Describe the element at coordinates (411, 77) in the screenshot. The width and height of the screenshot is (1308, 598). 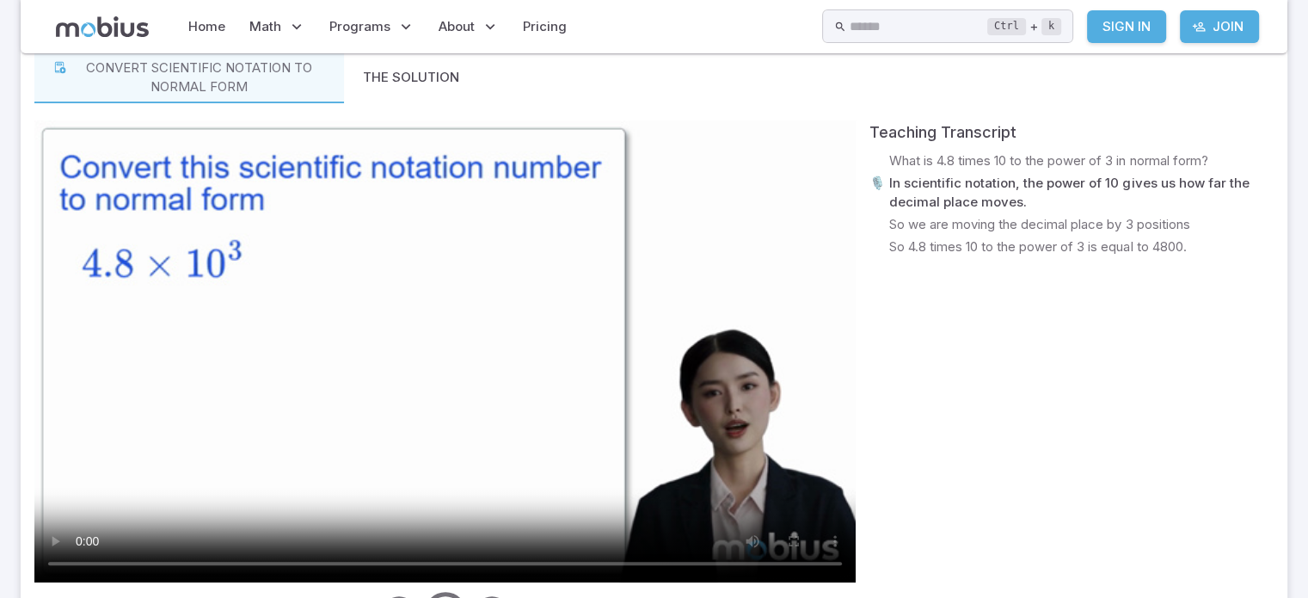
I see `button: The Solution` at that location.